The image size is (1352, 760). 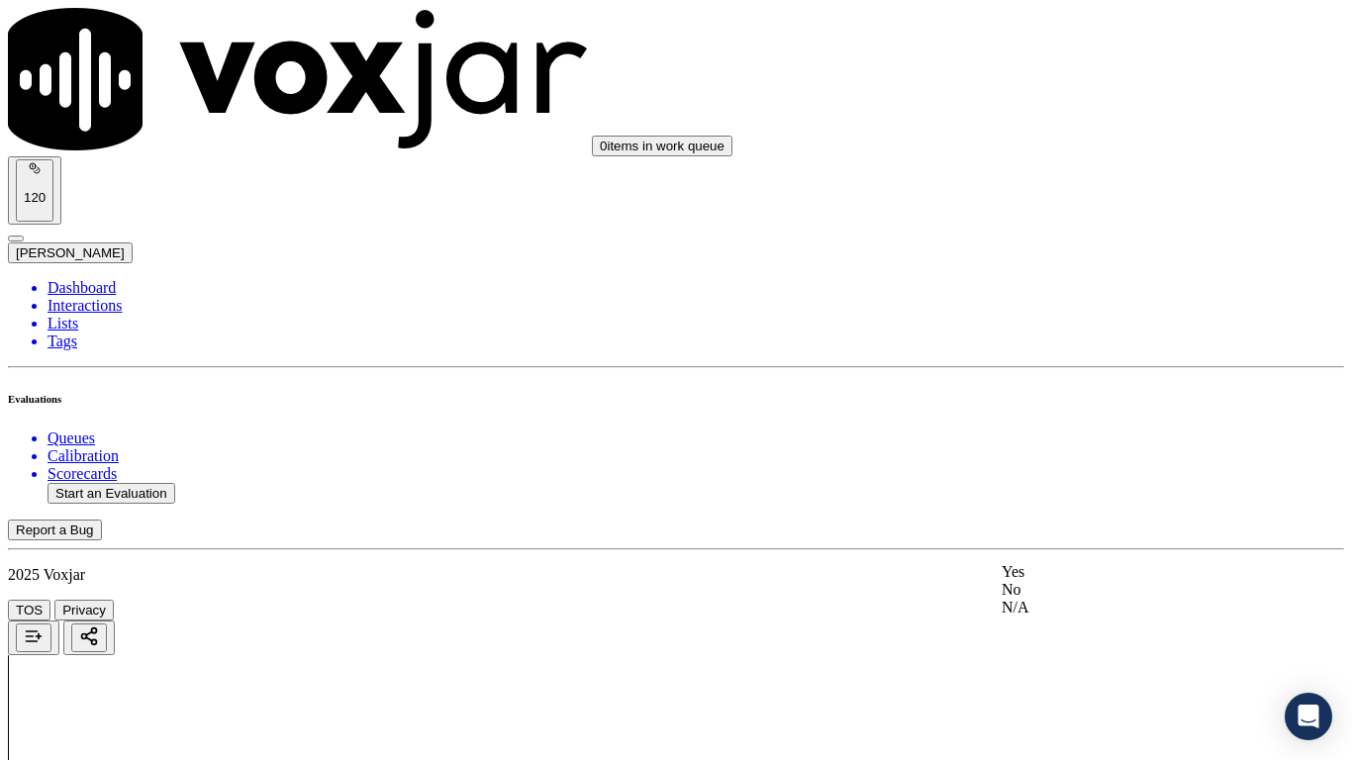 What do you see at coordinates (1127, 572) in the screenshot?
I see `div: Yes` at bounding box center [1127, 572].